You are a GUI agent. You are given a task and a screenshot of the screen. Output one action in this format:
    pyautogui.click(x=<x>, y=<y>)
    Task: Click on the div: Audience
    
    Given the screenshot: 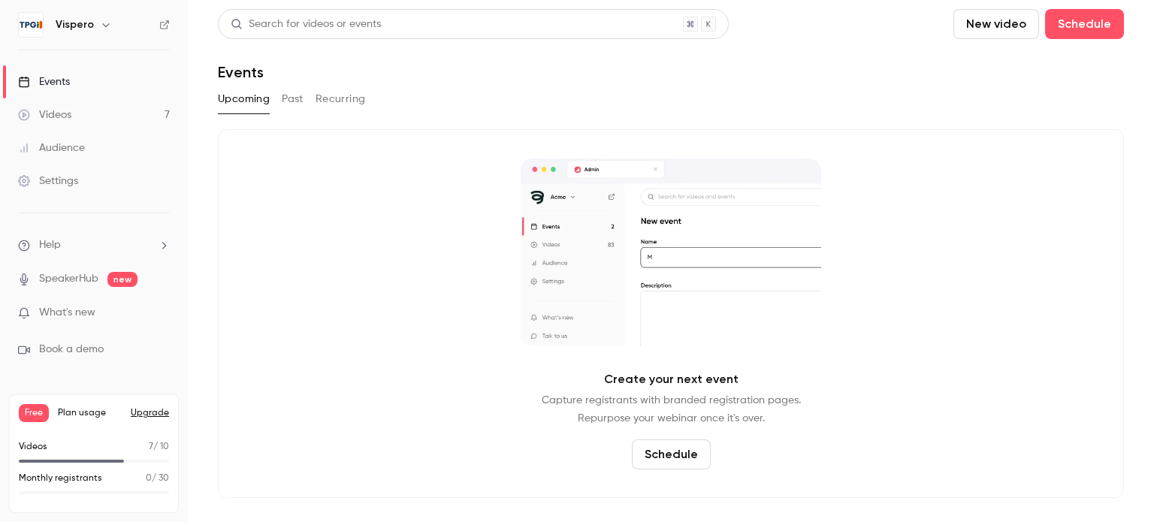 What is the action you would take?
    pyautogui.click(x=51, y=148)
    